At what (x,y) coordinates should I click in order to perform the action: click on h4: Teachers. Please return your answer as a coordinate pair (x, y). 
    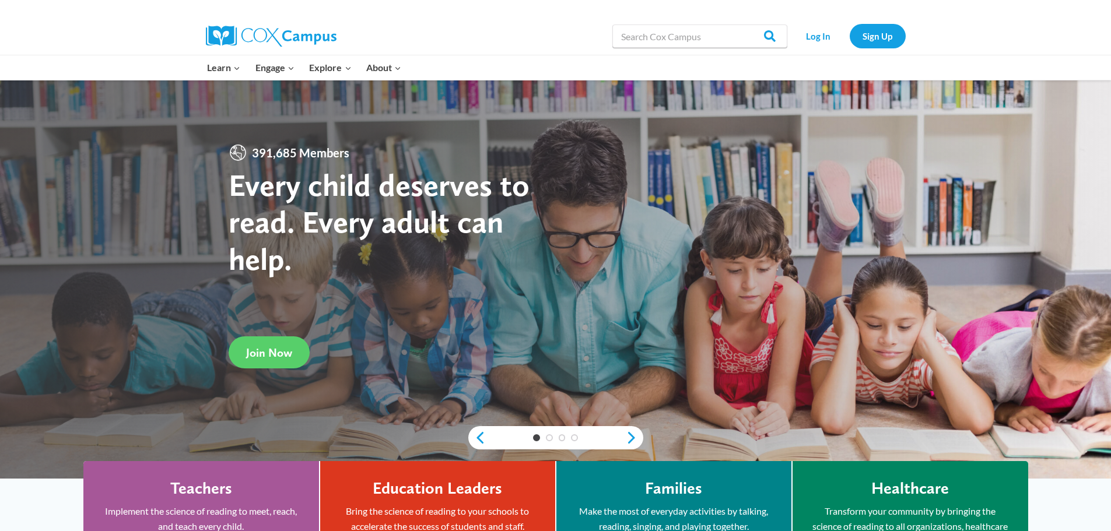
    Looking at the image, I should click on (201, 489).